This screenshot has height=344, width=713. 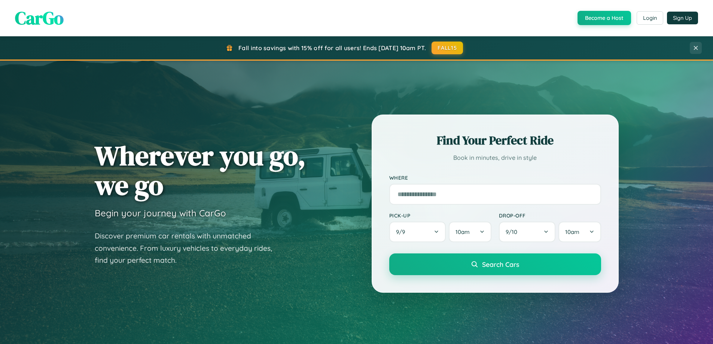 I want to click on label: Pick-up, so click(x=440, y=215).